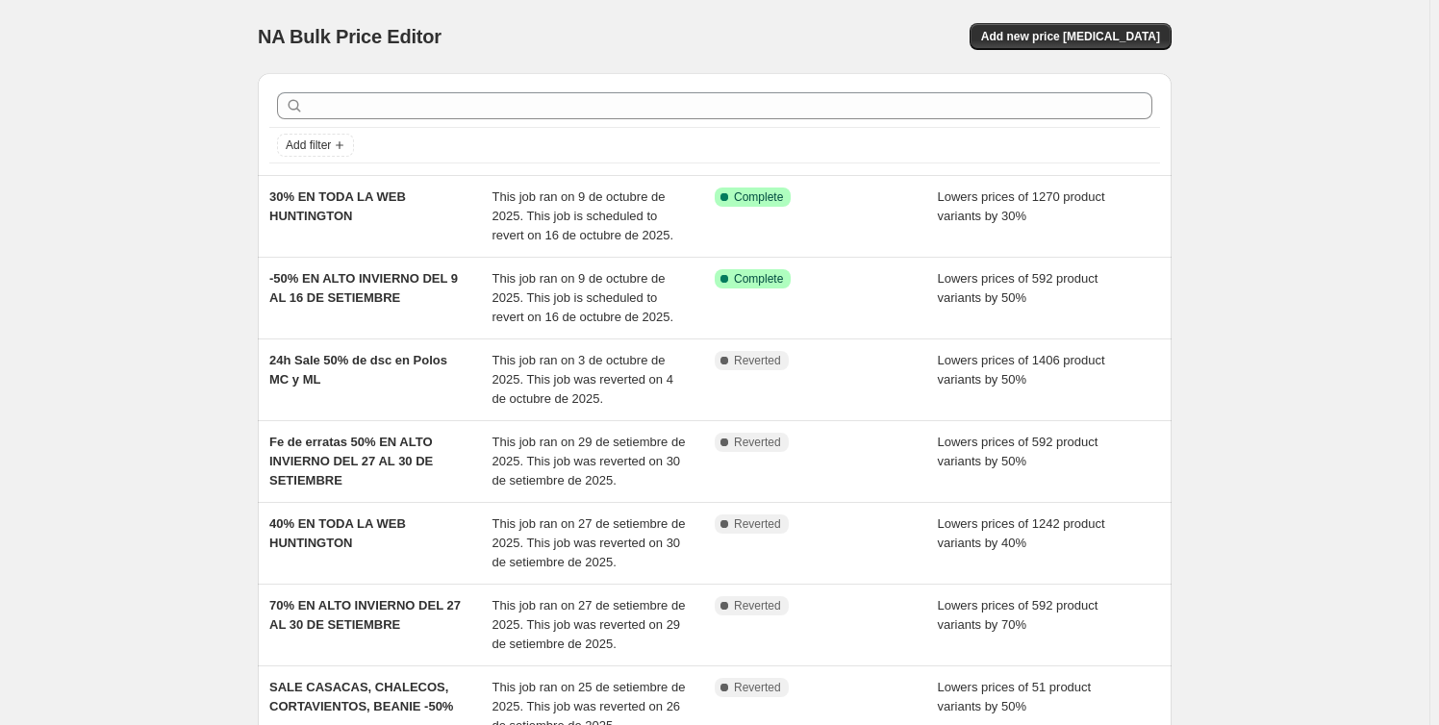 The width and height of the screenshot is (1439, 725). I want to click on span: 40% EN TODA LA WEB HUNTINGTON, so click(338, 533).